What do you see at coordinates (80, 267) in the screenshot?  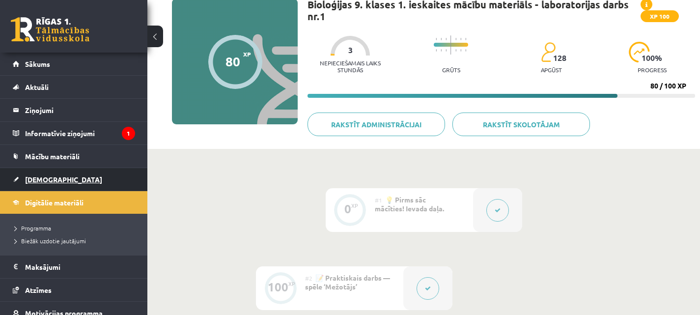 I see `legend: Maksājumi` at bounding box center [80, 267].